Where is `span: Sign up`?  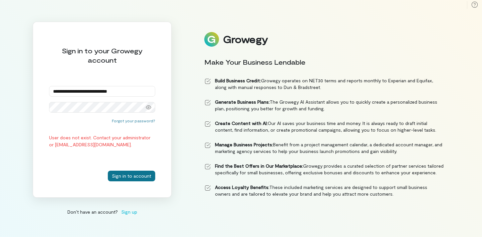
span: Sign up is located at coordinates (129, 212).